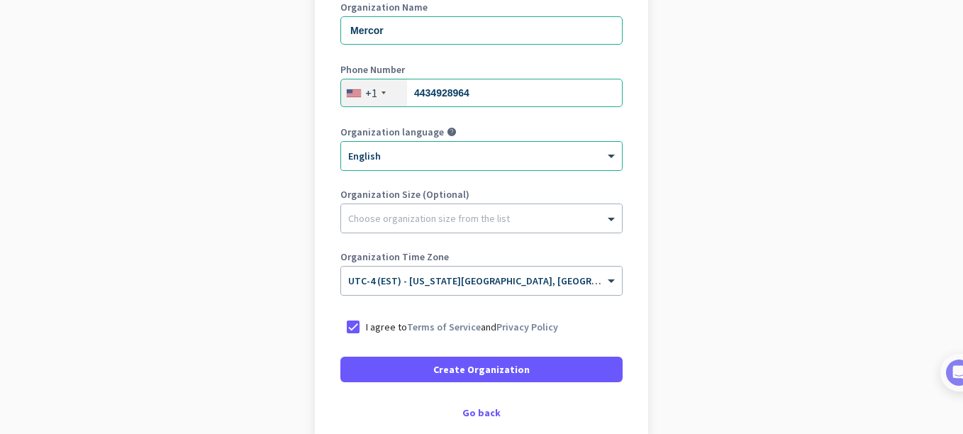 This screenshot has height=434, width=963. Describe the element at coordinates (371, 93) in the screenshot. I see `div: +1` at that location.